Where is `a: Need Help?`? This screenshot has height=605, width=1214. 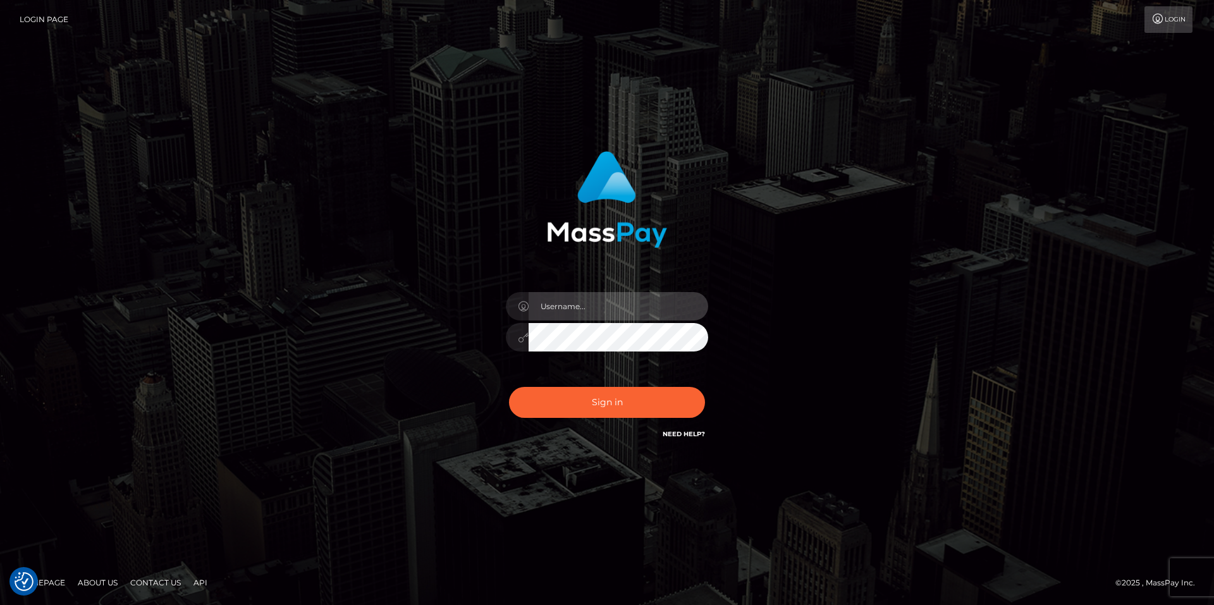 a: Need Help? is located at coordinates (684, 434).